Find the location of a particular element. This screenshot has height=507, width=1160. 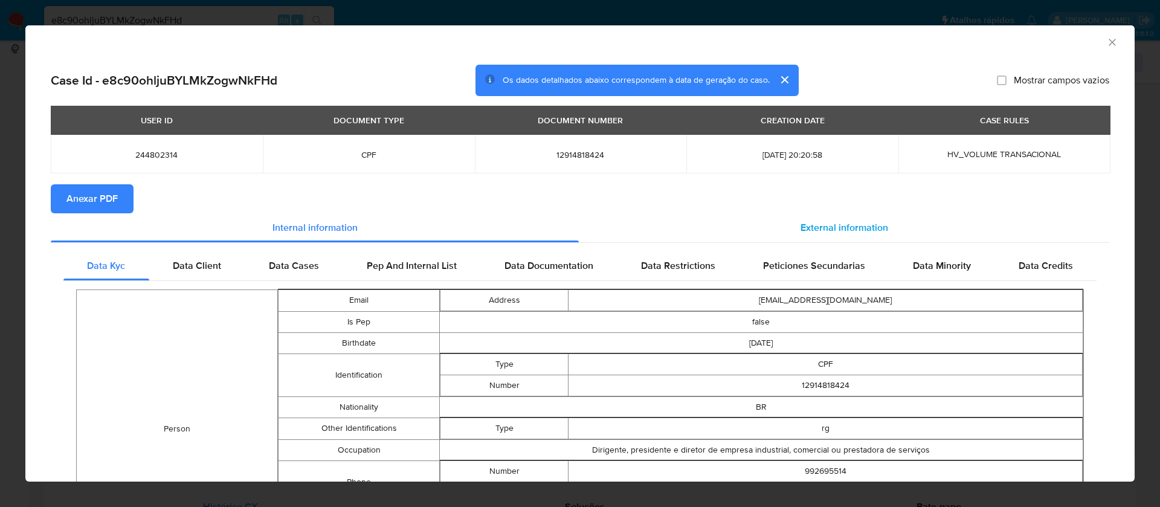

span: Mostrar campos vazios is located at coordinates (1061, 80).